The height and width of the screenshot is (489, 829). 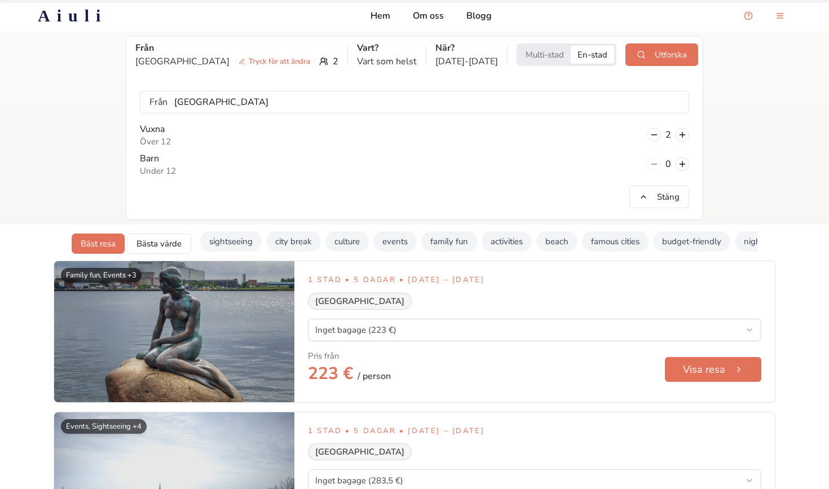 What do you see at coordinates (428, 16) in the screenshot?
I see `p: Om oss` at bounding box center [428, 16].